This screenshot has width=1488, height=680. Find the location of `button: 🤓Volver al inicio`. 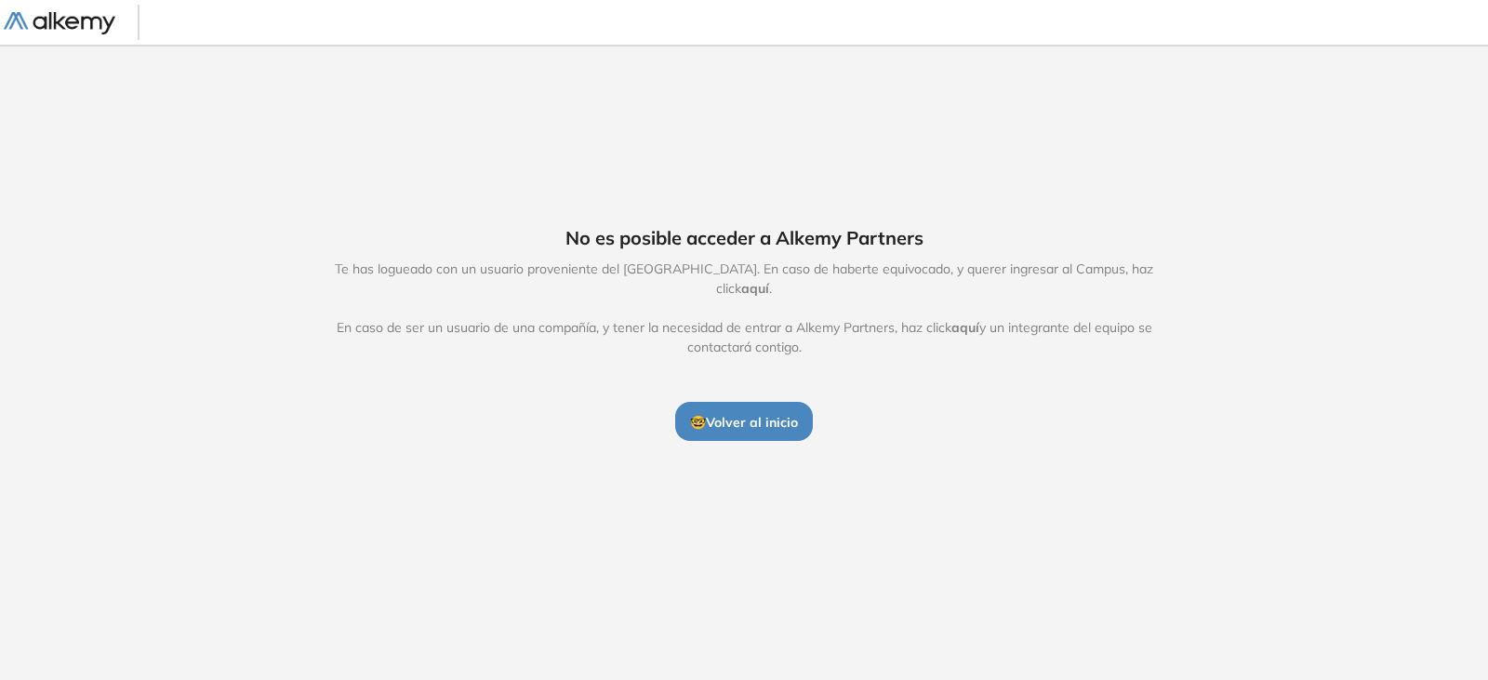

button: 🤓Volver al inicio is located at coordinates (744, 421).